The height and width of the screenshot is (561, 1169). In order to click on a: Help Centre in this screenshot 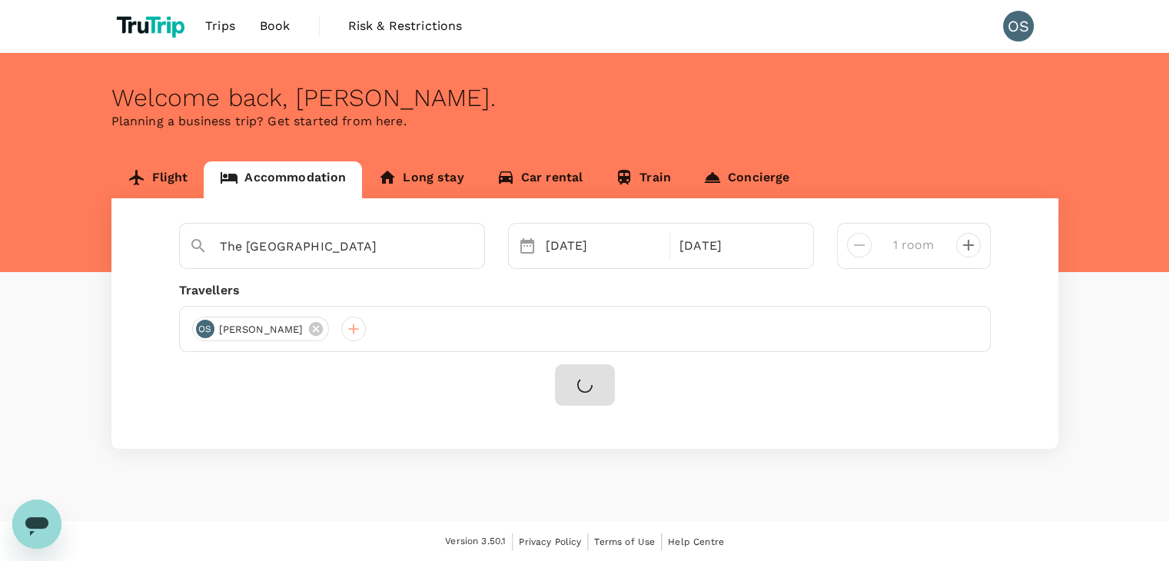, I will do `click(696, 542)`.